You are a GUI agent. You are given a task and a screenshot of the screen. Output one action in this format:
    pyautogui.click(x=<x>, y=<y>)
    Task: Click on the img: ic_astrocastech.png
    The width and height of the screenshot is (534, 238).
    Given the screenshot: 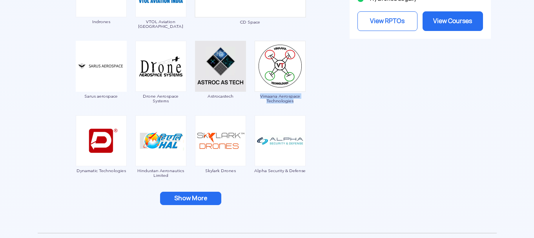 What is the action you would take?
    pyautogui.click(x=221, y=66)
    